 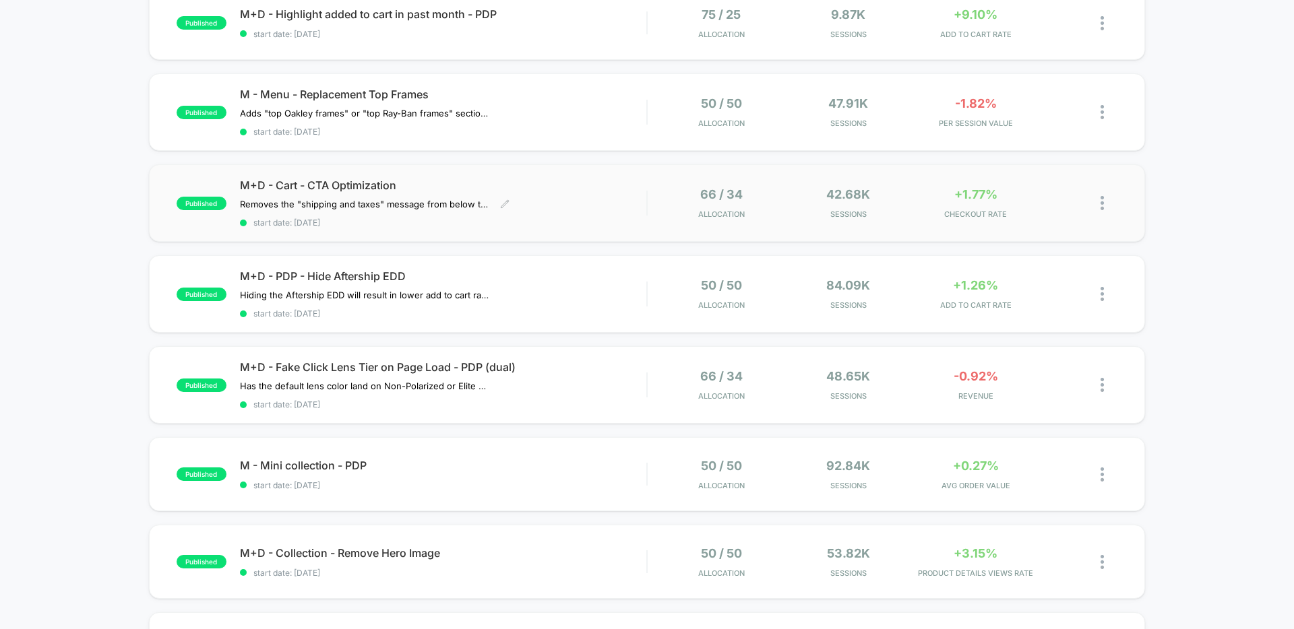 I want to click on span: +0.27%, so click(x=976, y=466).